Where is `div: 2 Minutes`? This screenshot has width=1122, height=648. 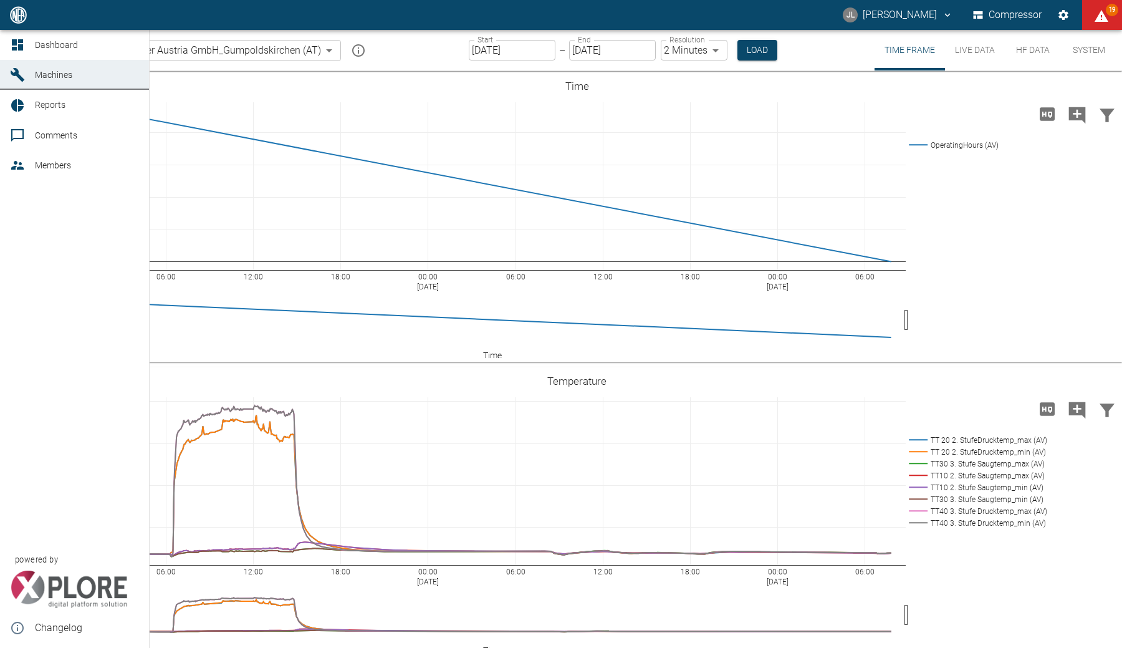
div: 2 Minutes is located at coordinates (694, 50).